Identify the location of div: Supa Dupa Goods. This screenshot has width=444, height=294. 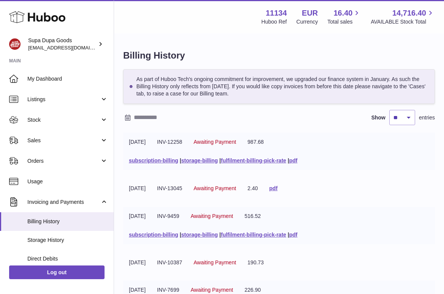
(62, 44).